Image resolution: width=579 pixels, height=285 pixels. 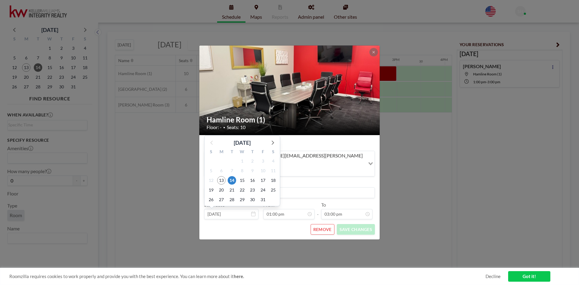 What do you see at coordinates (322, 229) in the screenshot?
I see `button: REMOVE` at bounding box center [322, 229].